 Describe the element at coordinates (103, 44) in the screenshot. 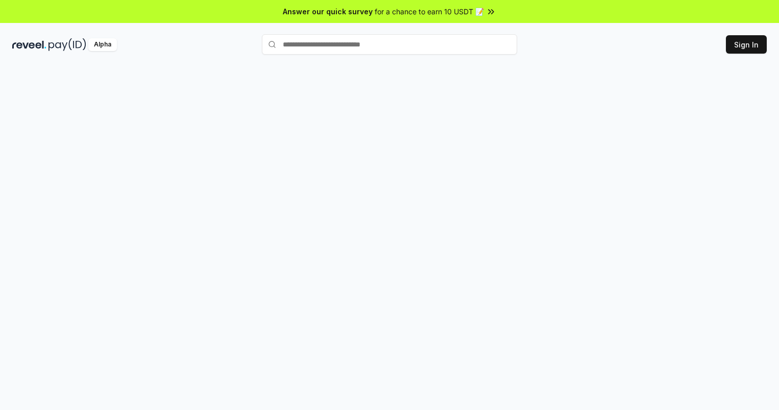

I see `div: Alpha` at that location.